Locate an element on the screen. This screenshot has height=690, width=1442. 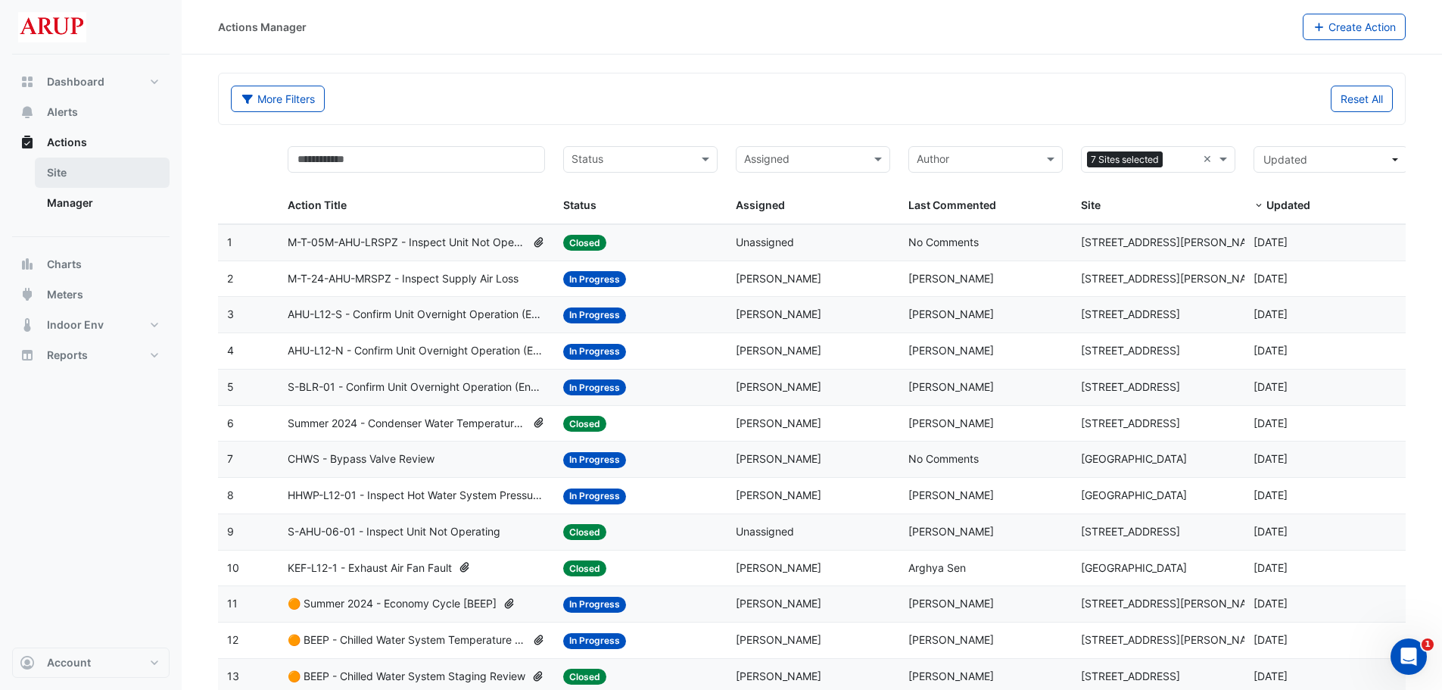
span: Status is located at coordinates (580, 204).